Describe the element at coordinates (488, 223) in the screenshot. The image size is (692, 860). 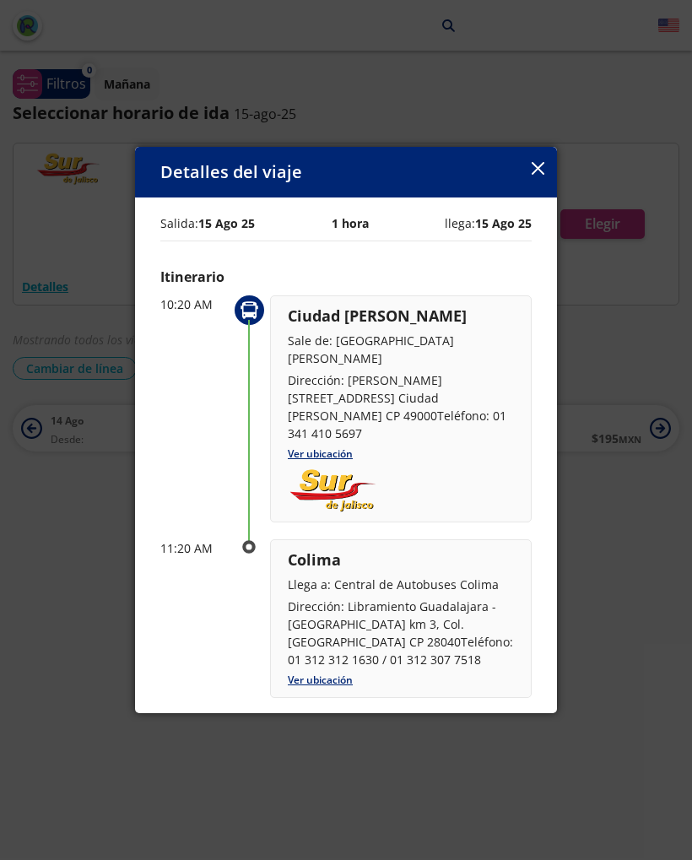
I see `p: llega:` at that location.